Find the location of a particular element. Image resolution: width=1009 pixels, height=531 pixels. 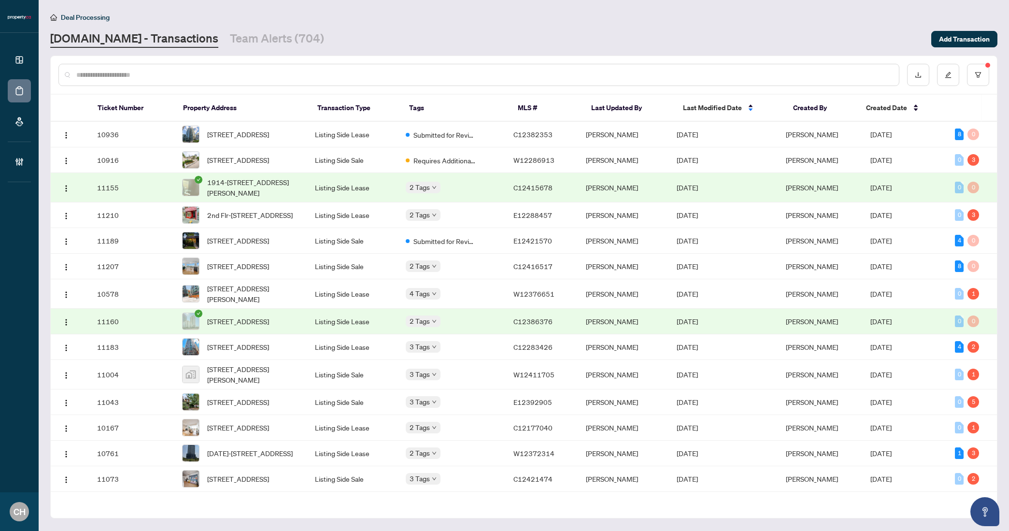

a: Team Alerts (704) is located at coordinates (277, 39).